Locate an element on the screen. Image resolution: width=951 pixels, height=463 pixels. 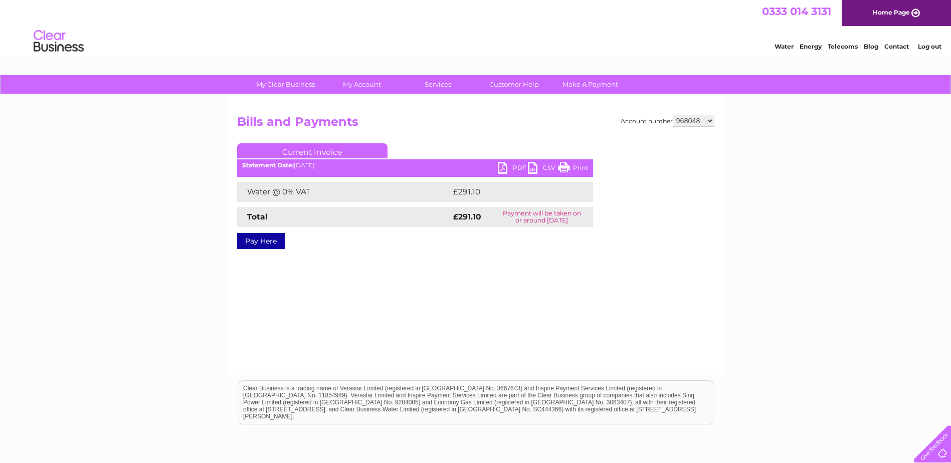
a: Services is located at coordinates (438, 84).